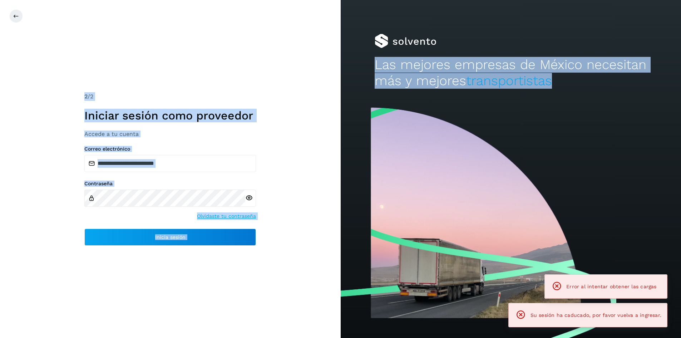  Describe the element at coordinates (612, 286) in the screenshot. I see `span: Error al intentar obtener las cargas` at that location.